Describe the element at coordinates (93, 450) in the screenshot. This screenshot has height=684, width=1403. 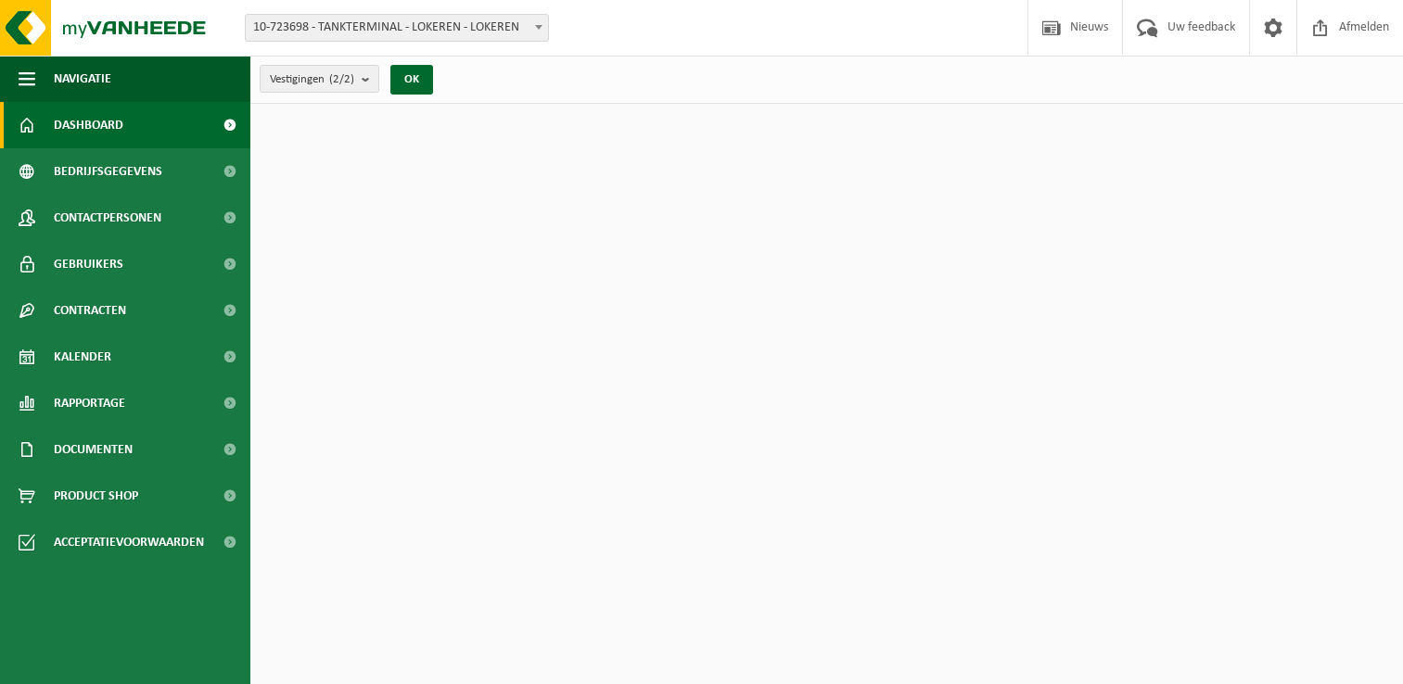
I see `span: Documenten` at that location.